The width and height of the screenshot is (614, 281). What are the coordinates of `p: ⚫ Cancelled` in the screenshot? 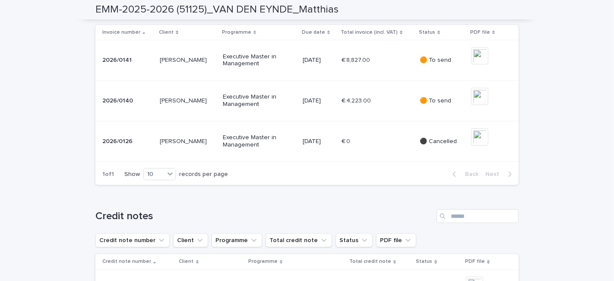 It's located at (442, 141).